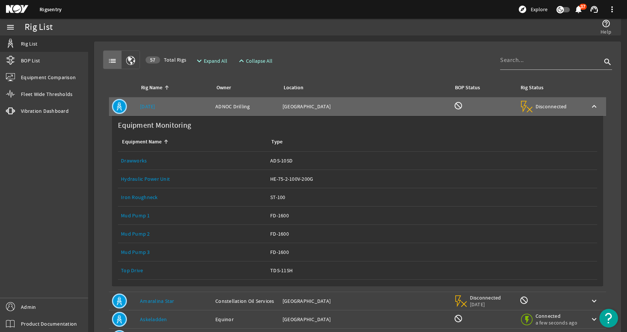 This screenshot has height=332, width=627. Describe the element at coordinates (38, 27) in the screenshot. I see `div: Rig List` at that location.